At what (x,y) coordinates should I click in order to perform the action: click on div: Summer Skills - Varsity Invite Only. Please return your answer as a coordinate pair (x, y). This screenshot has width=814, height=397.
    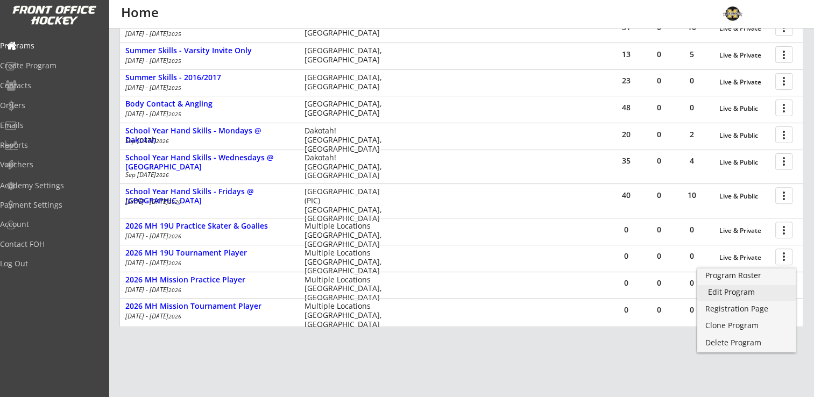
    Looking at the image, I should click on (209, 51).